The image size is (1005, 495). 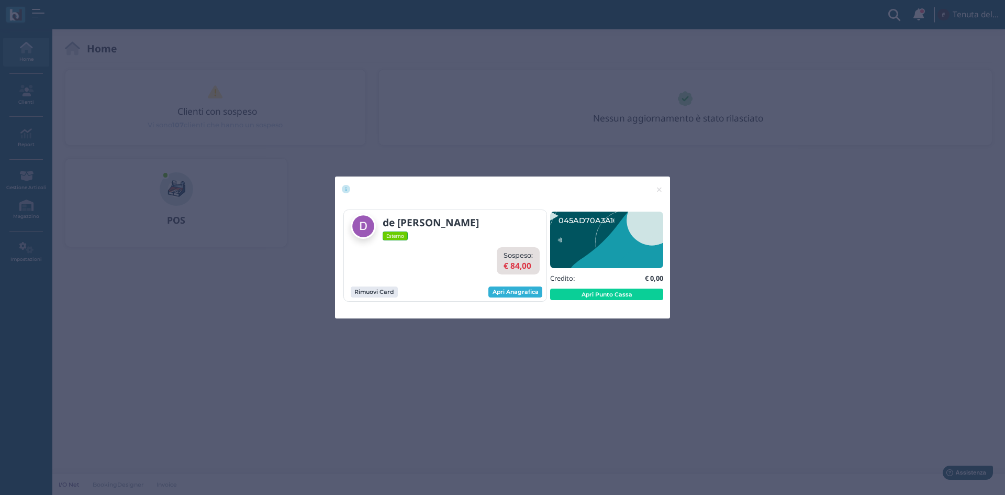 What do you see at coordinates (395, 236) in the screenshot?
I see `span: Esterno` at bounding box center [395, 236].